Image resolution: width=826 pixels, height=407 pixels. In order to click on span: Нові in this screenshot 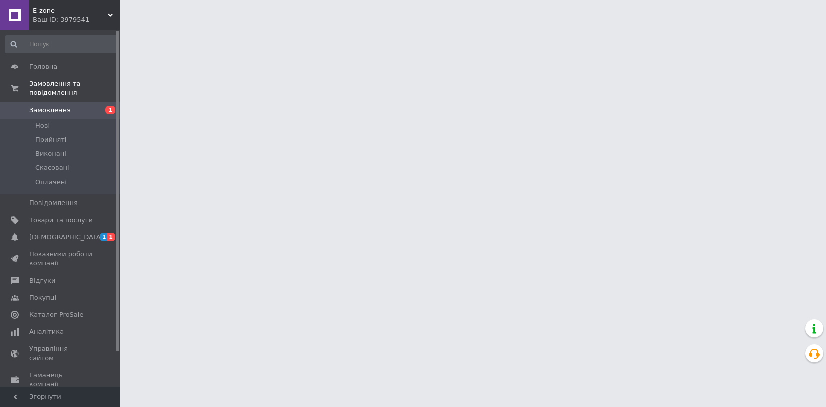, I will do `click(42, 126)`.